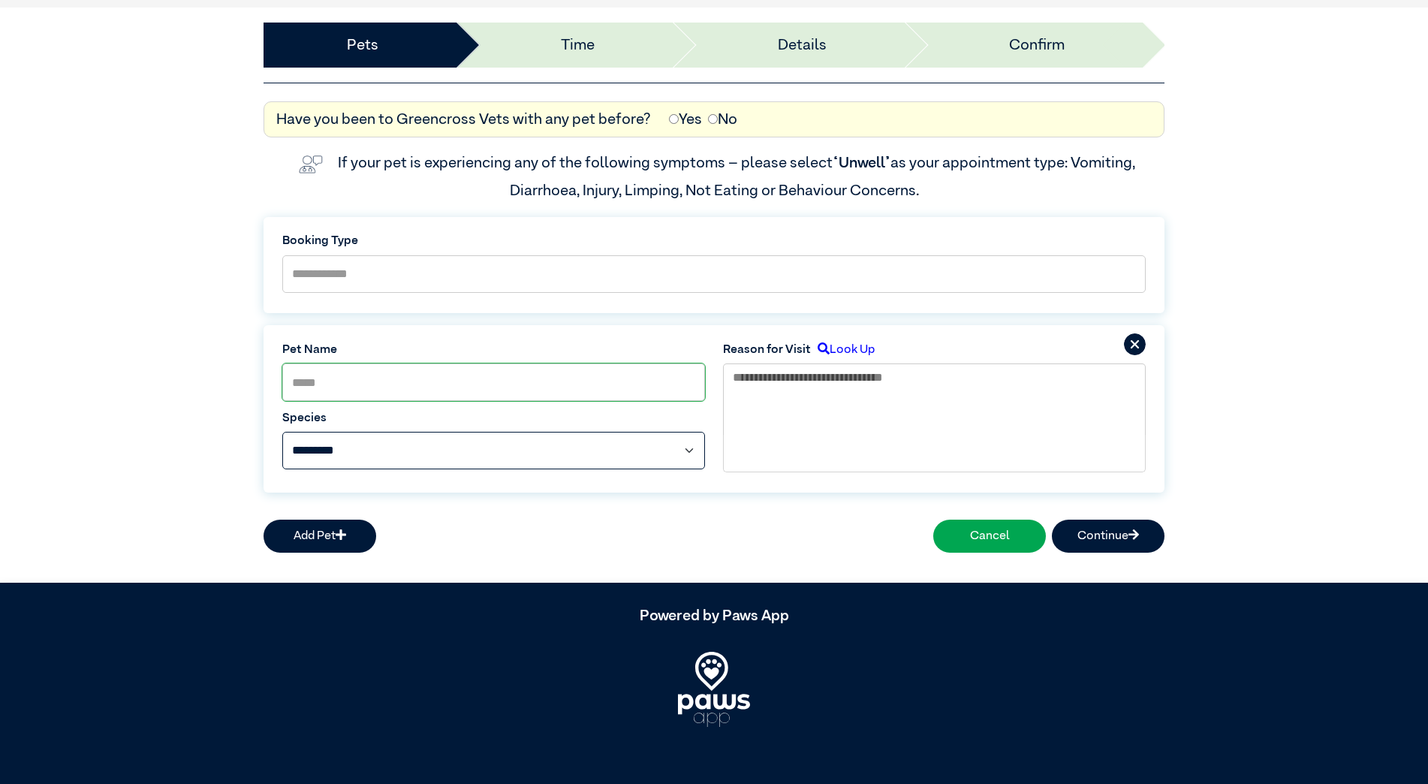 The image size is (1428, 784). Describe the element at coordinates (842, 350) in the screenshot. I see `label: Look Up` at that location.